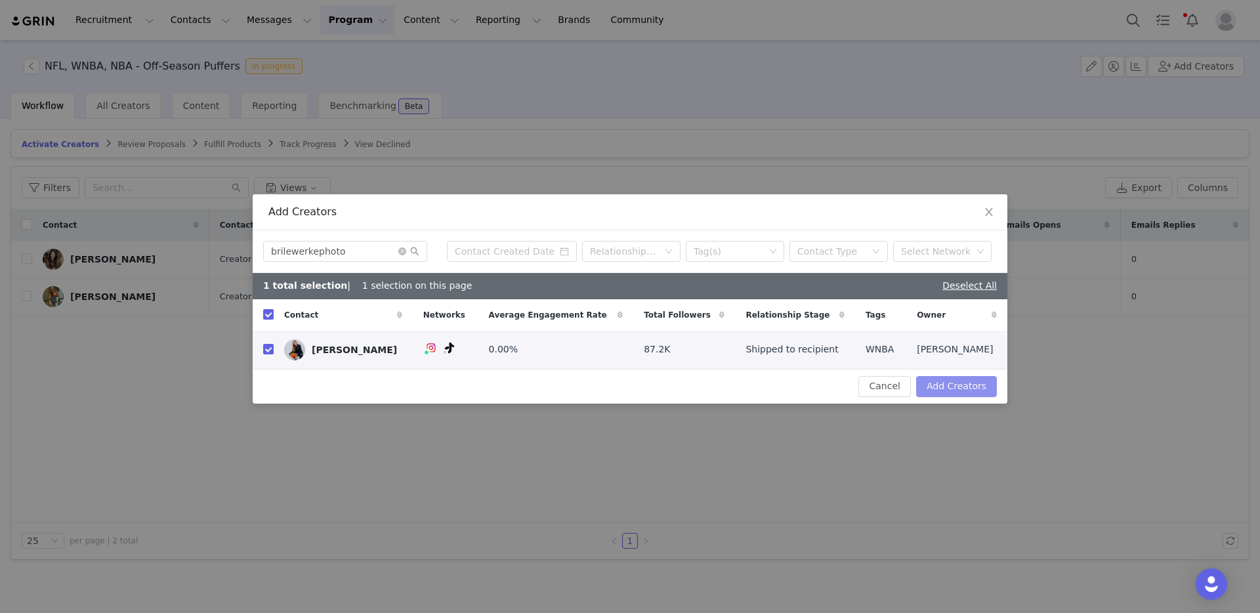  I want to click on i: icon: calendar, so click(564, 251).